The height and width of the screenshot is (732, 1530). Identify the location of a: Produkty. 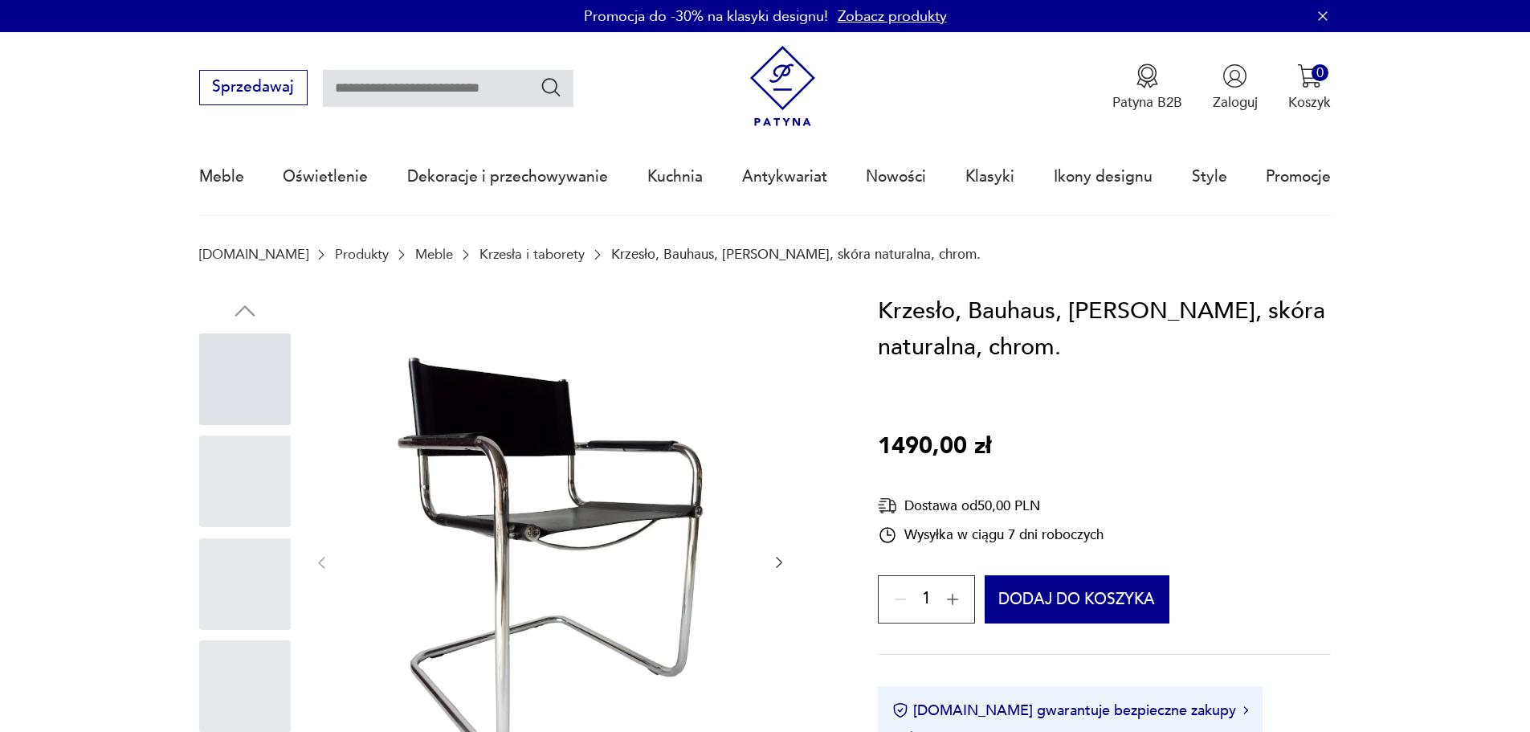
(361, 254).